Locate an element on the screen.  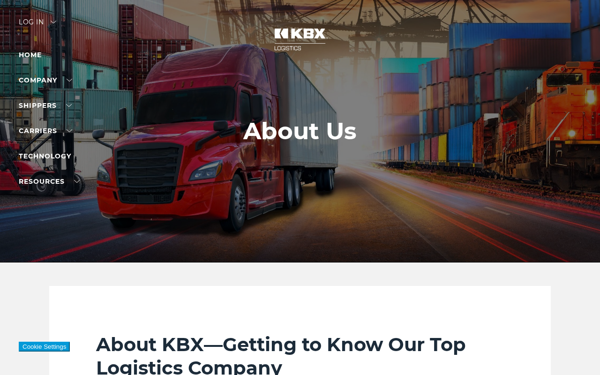
div: Log in is located at coordinates (38, 25).